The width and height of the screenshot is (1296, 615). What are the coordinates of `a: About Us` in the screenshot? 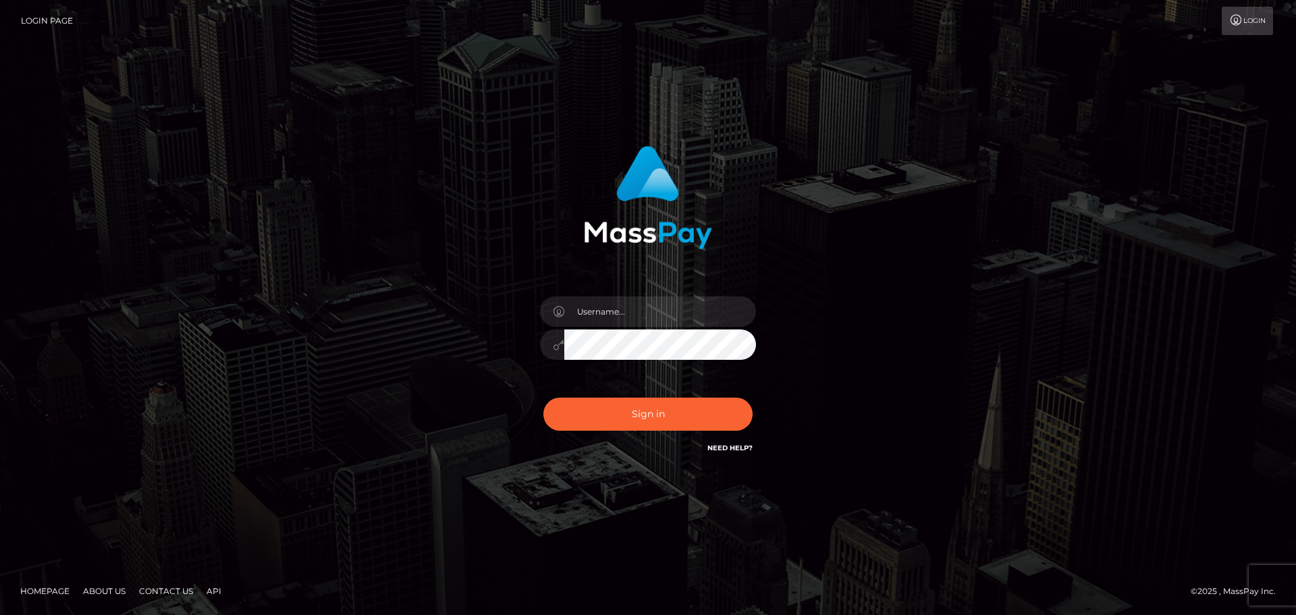 It's located at (104, 591).